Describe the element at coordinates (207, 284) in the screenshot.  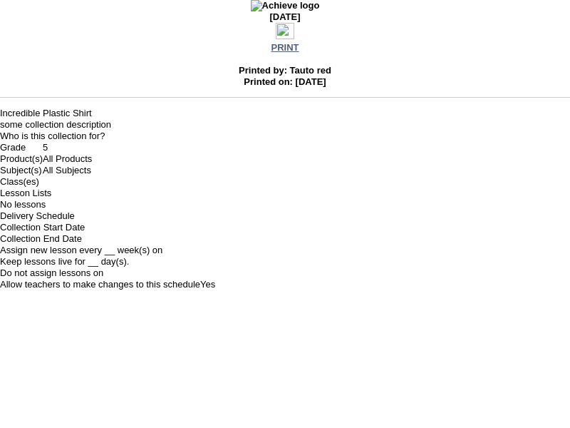
I see `td: Yes` at that location.